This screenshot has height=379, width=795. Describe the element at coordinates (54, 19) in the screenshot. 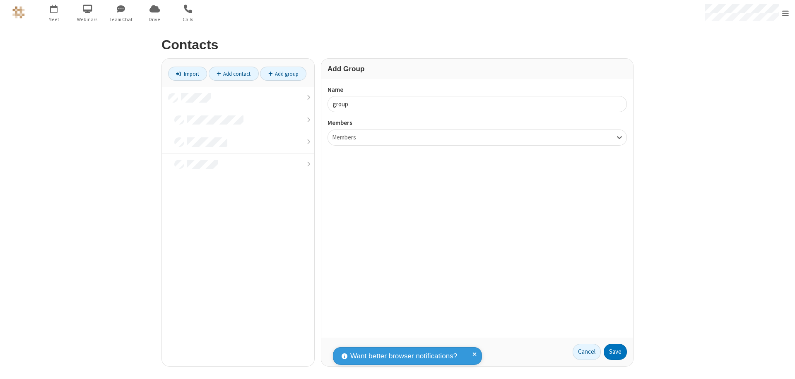

I see `span: Meet` at that location.